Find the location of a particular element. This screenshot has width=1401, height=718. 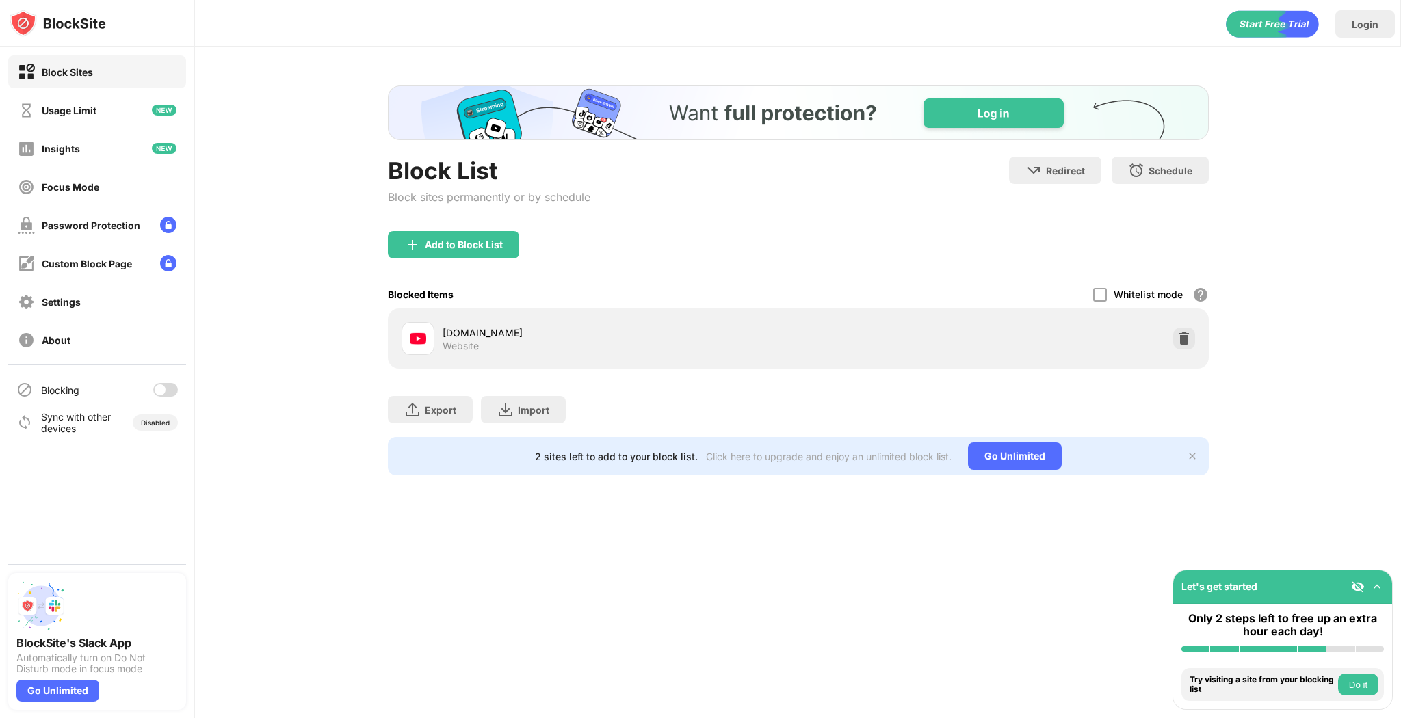

div: Focus Mode is located at coordinates (70, 187).